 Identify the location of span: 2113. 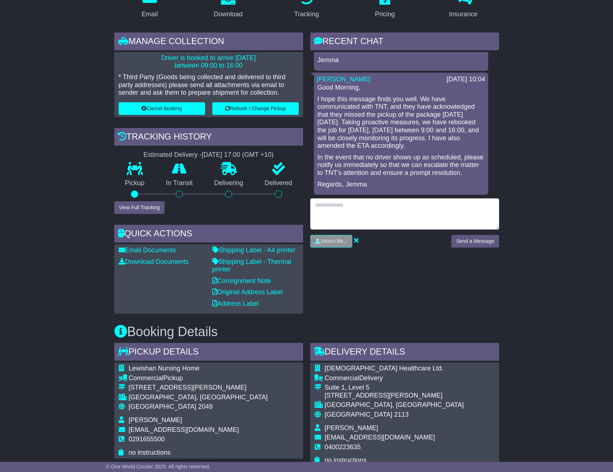
(401, 414).